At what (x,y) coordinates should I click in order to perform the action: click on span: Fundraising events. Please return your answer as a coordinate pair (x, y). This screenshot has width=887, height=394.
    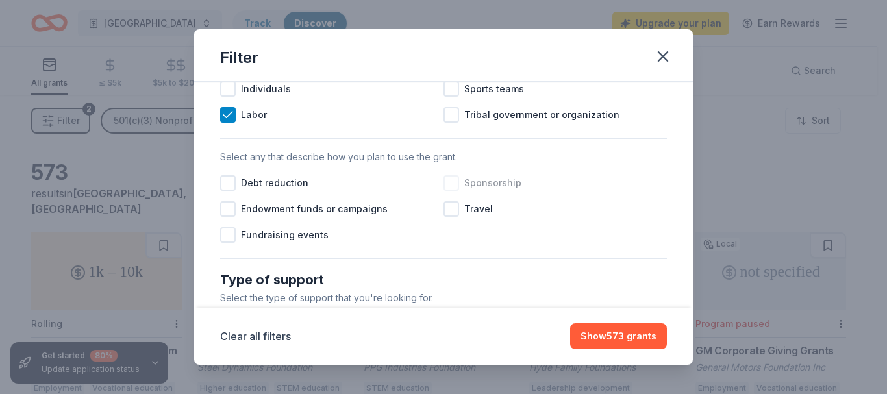
    Looking at the image, I should click on (285, 235).